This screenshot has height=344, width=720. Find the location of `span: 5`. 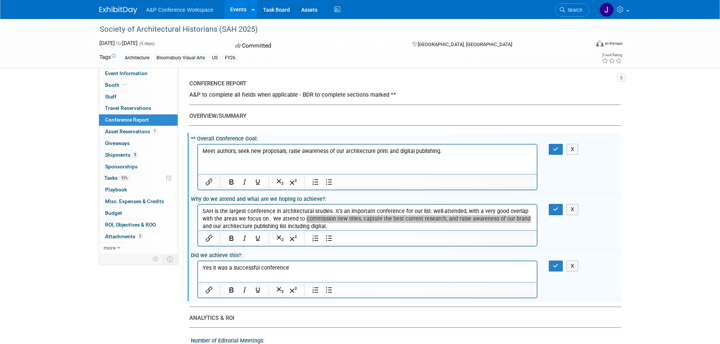

span: 5 is located at coordinates (140, 236).